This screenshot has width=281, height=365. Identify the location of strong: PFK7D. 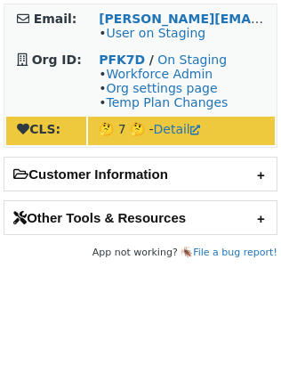
(122, 60).